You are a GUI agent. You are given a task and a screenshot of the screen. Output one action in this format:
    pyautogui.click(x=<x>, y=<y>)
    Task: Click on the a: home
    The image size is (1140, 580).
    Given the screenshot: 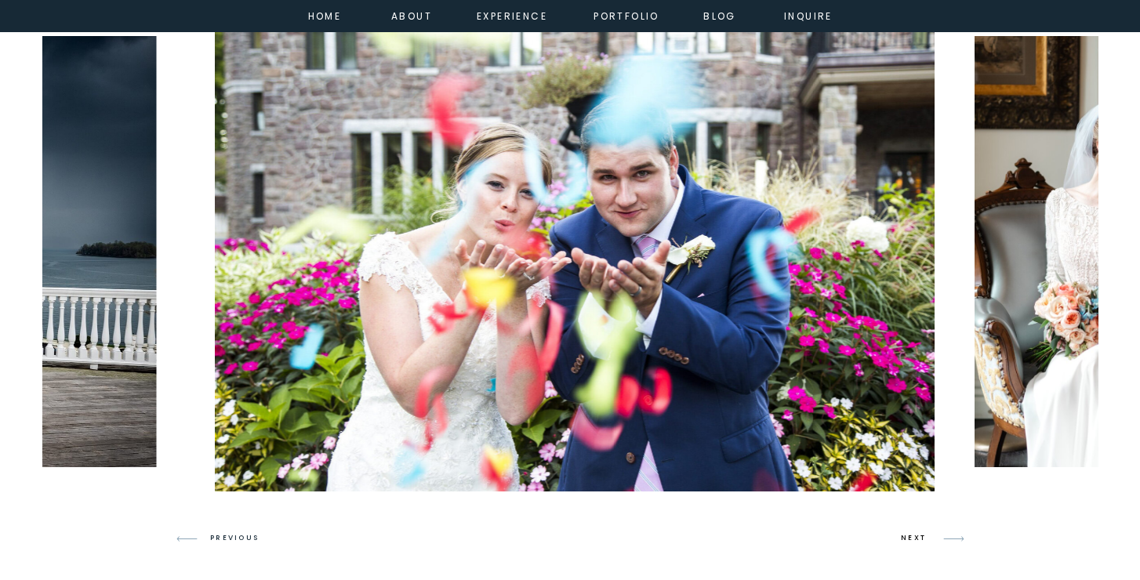 What is the action you would take?
    pyautogui.click(x=325, y=15)
    